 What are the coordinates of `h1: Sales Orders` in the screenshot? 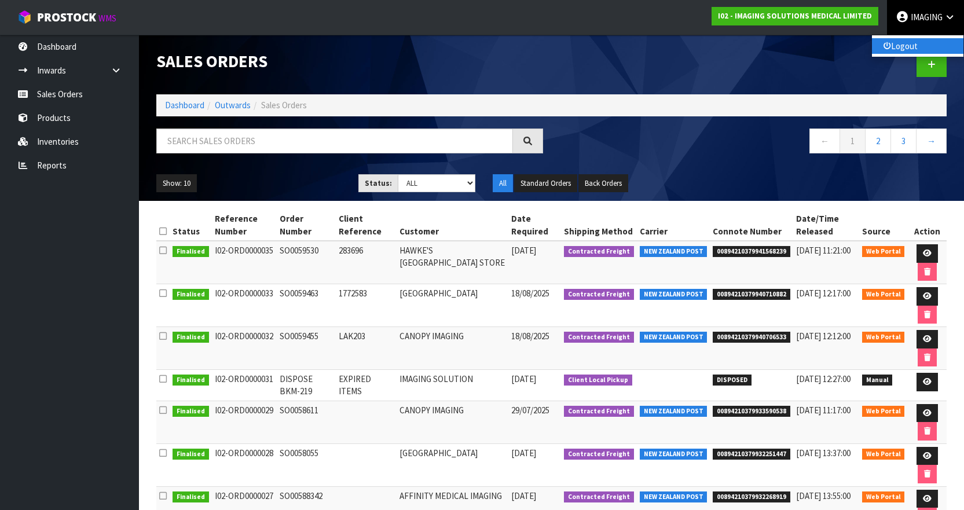 It's located at (350, 61).